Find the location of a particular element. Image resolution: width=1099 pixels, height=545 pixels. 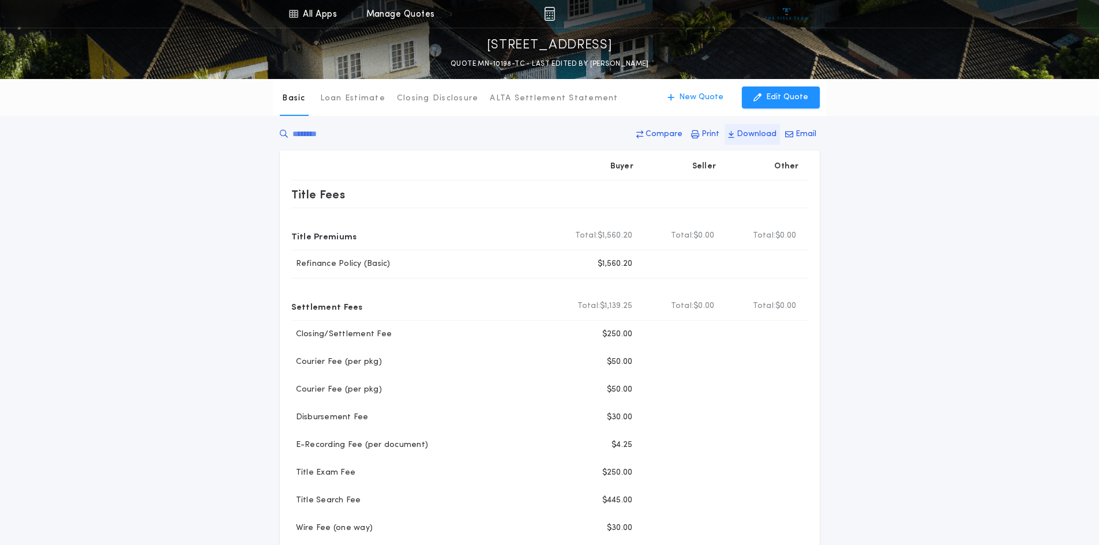

p: Title Fees is located at coordinates (319, 194).